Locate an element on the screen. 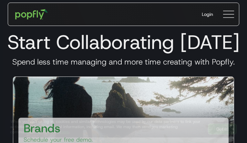  a: here is located at coordinates (65, 132).